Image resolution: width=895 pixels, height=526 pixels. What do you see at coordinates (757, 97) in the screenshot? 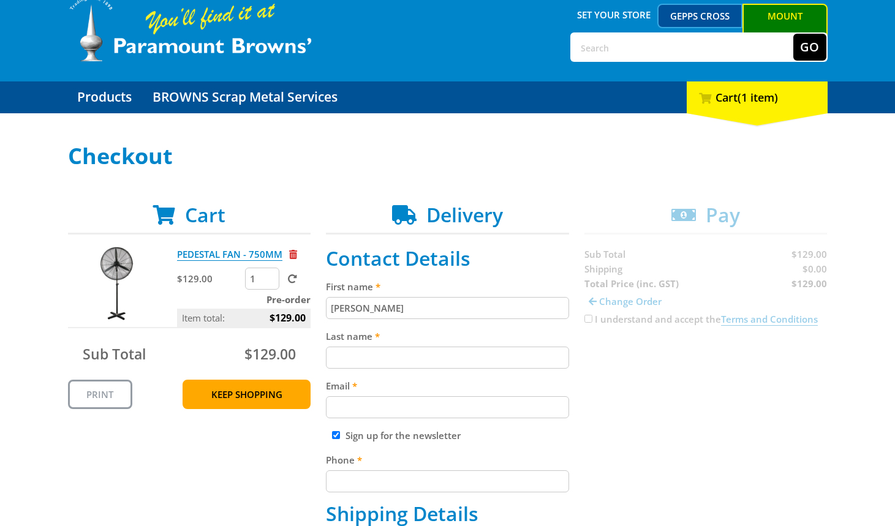
I see `div: Cart` at bounding box center [757, 97].